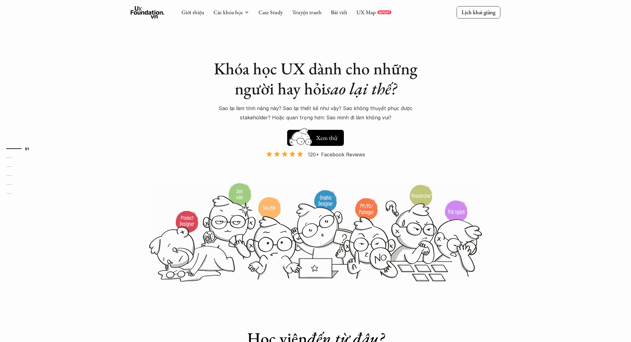 The width and height of the screenshot is (631, 342). What do you see at coordinates (336, 154) in the screenshot?
I see `p: 120+ Facebook Reviews` at bounding box center [336, 154].